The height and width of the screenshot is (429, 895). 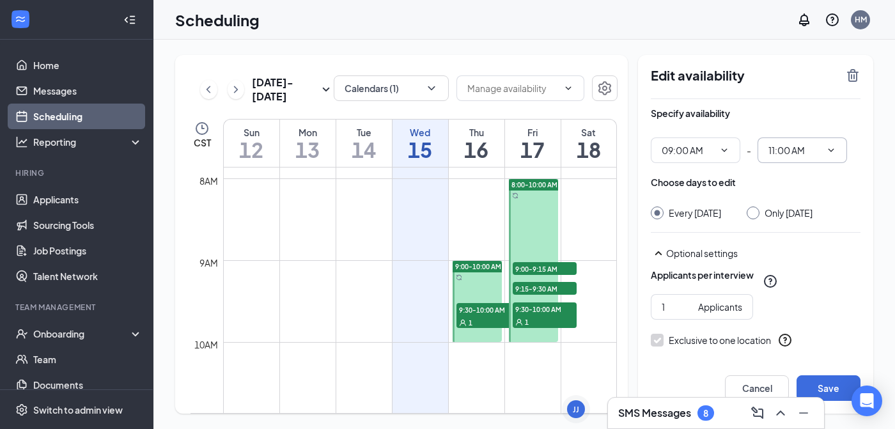 I want to click on svg: UserCheck, so click(x=22, y=334).